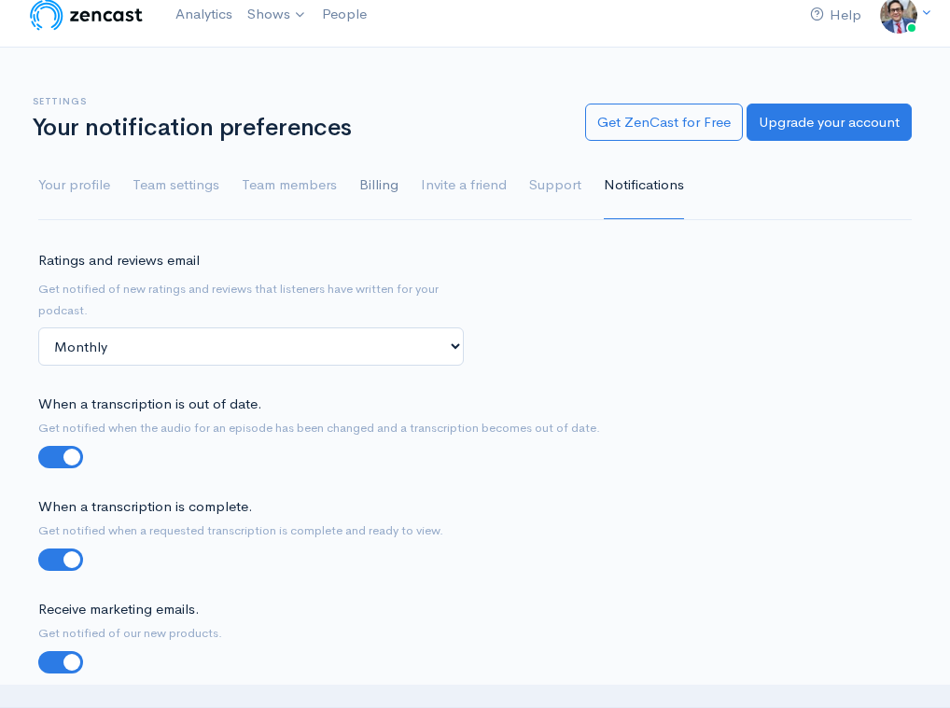  What do you see at coordinates (828, 122) in the screenshot?
I see `a: Upgrade your account` at bounding box center [828, 122].